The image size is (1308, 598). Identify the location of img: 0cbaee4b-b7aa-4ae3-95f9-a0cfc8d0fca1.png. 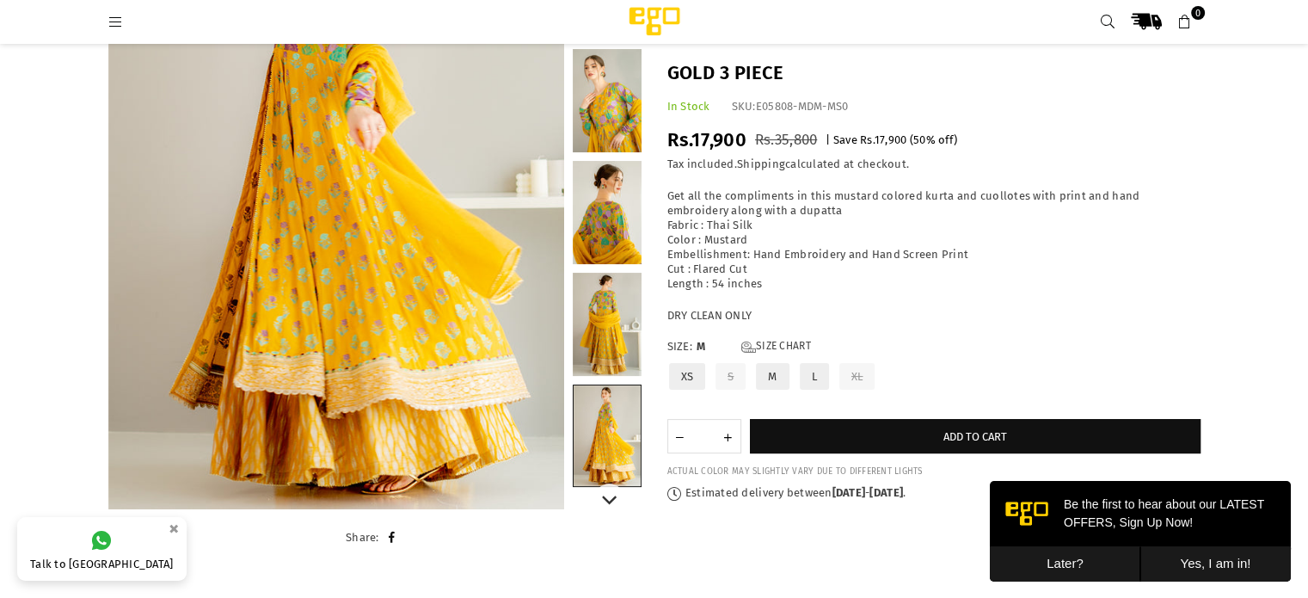
(37, 33).